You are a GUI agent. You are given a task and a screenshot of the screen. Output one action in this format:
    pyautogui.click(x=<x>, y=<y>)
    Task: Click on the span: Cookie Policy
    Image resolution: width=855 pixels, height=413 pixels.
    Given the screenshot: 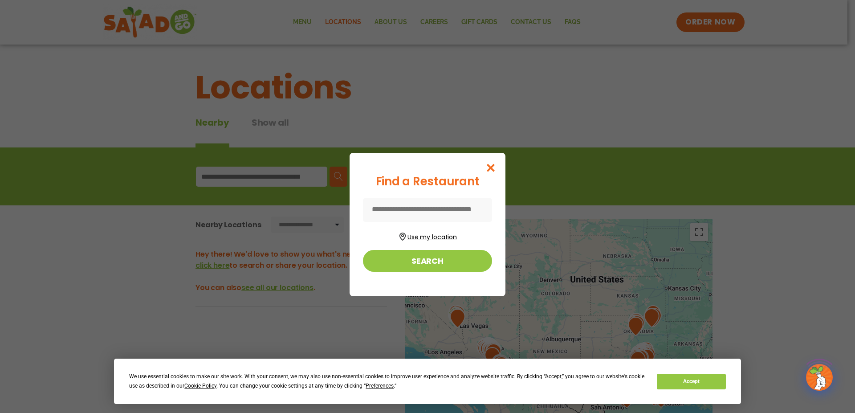 What is the action you would take?
    pyautogui.click(x=200, y=386)
    